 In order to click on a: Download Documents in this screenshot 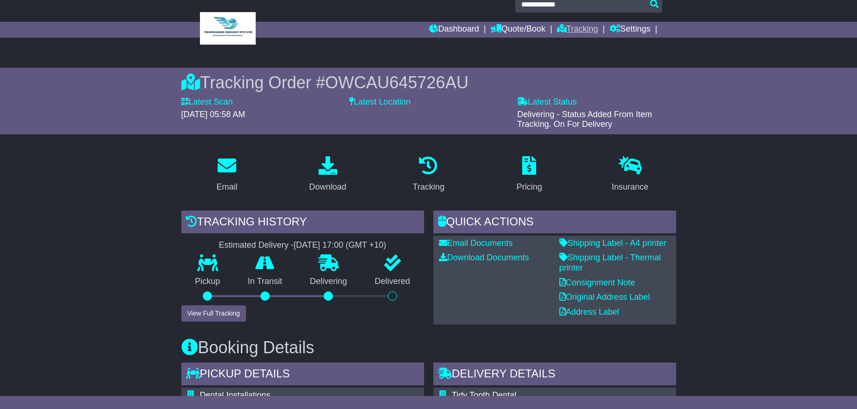, I will do `click(484, 258)`.